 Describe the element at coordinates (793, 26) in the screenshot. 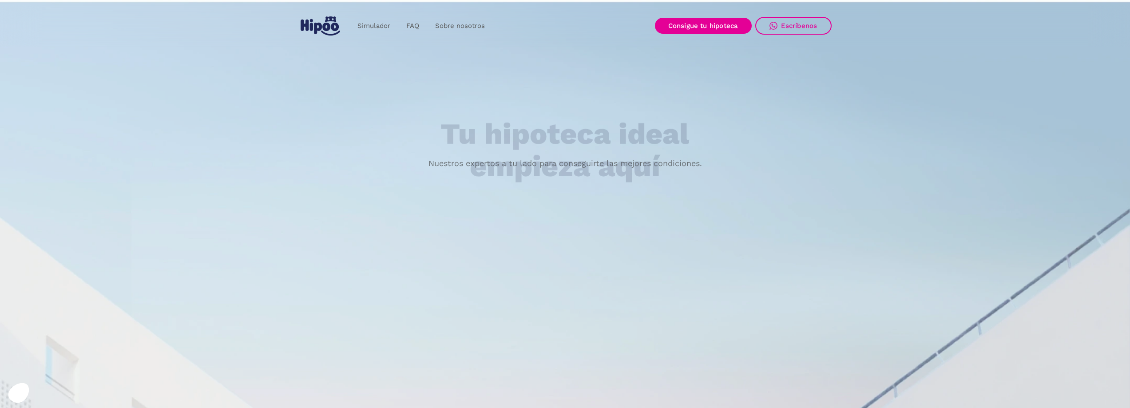

I see `a: Escríbenos` at that location.